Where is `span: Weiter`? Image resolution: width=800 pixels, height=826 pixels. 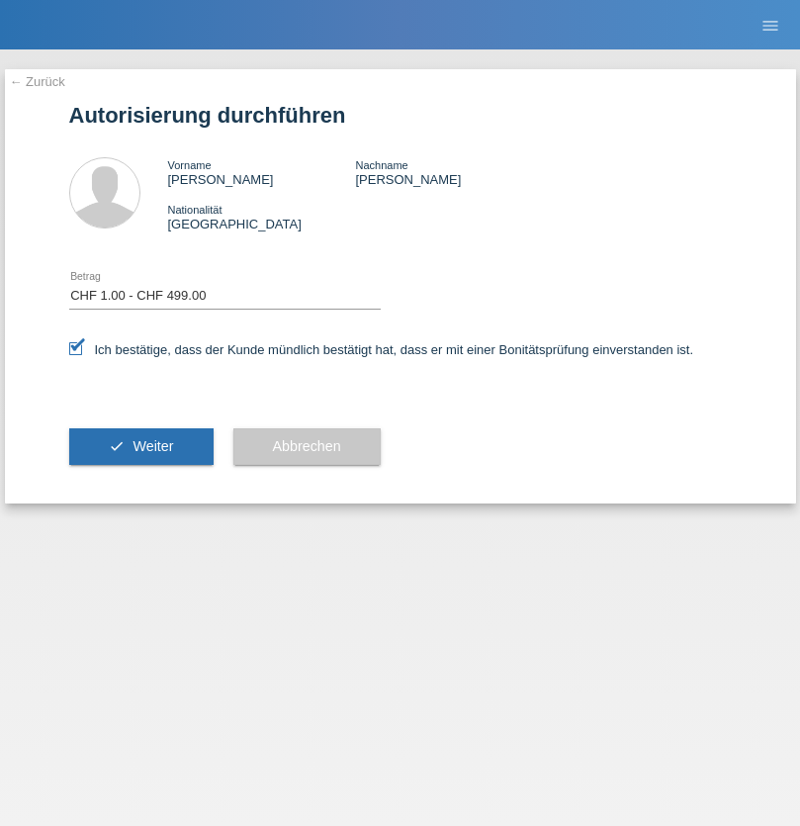
span: Weiter is located at coordinates (152, 446).